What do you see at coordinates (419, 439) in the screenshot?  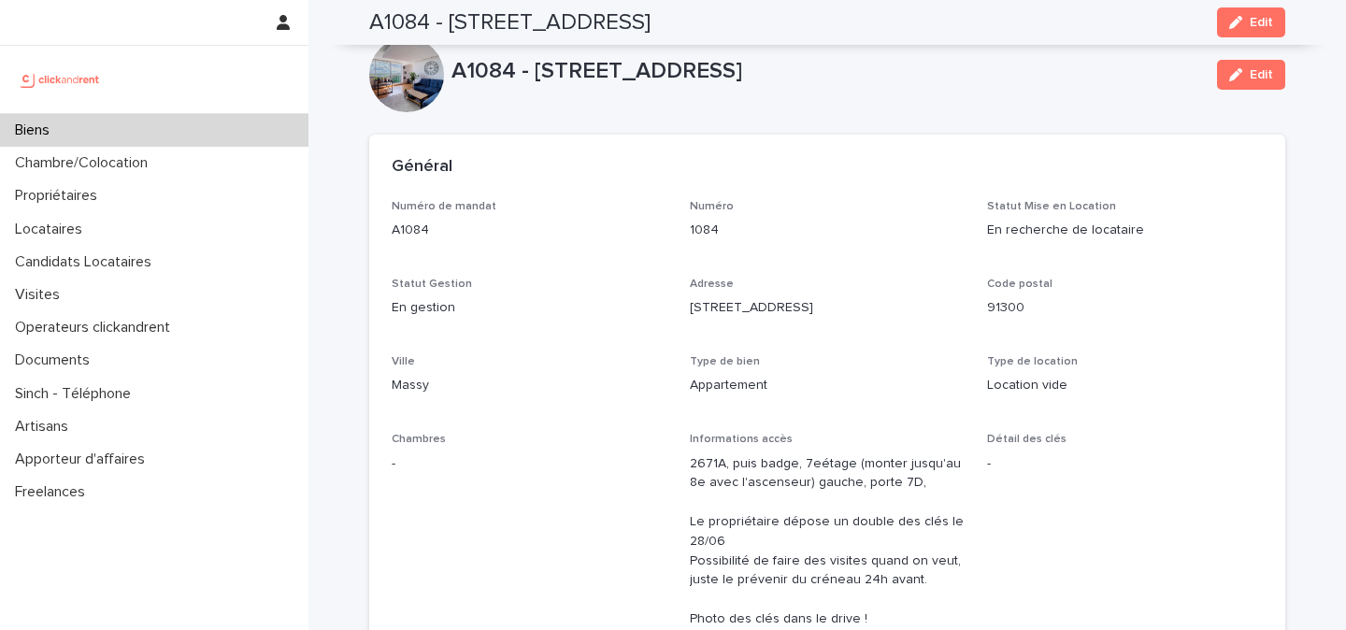 I see `span: Chambres` at bounding box center [419, 439].